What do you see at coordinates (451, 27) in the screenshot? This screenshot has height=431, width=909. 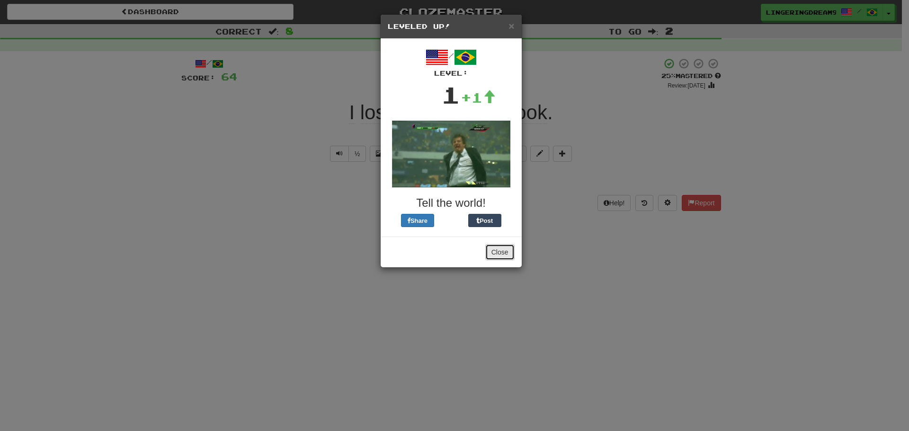 I see `h5: Leveled Up!` at bounding box center [451, 27].